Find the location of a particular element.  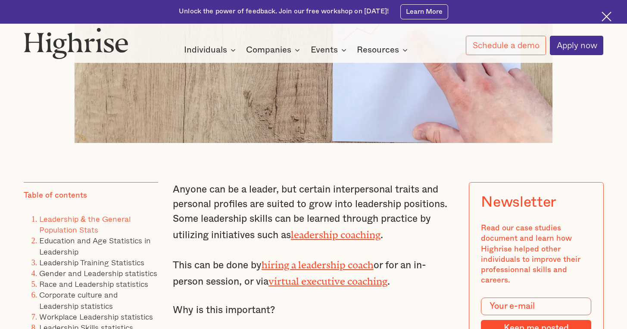

a: Gender and Leadership statistics is located at coordinates (98, 273).